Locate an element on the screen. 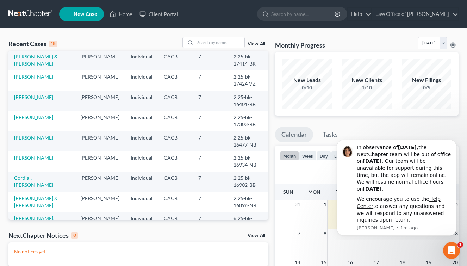 Image resolution: width=467 pixels, height=266 pixels. td: 2:25-bk-16934-NB is located at coordinates (248, 161).